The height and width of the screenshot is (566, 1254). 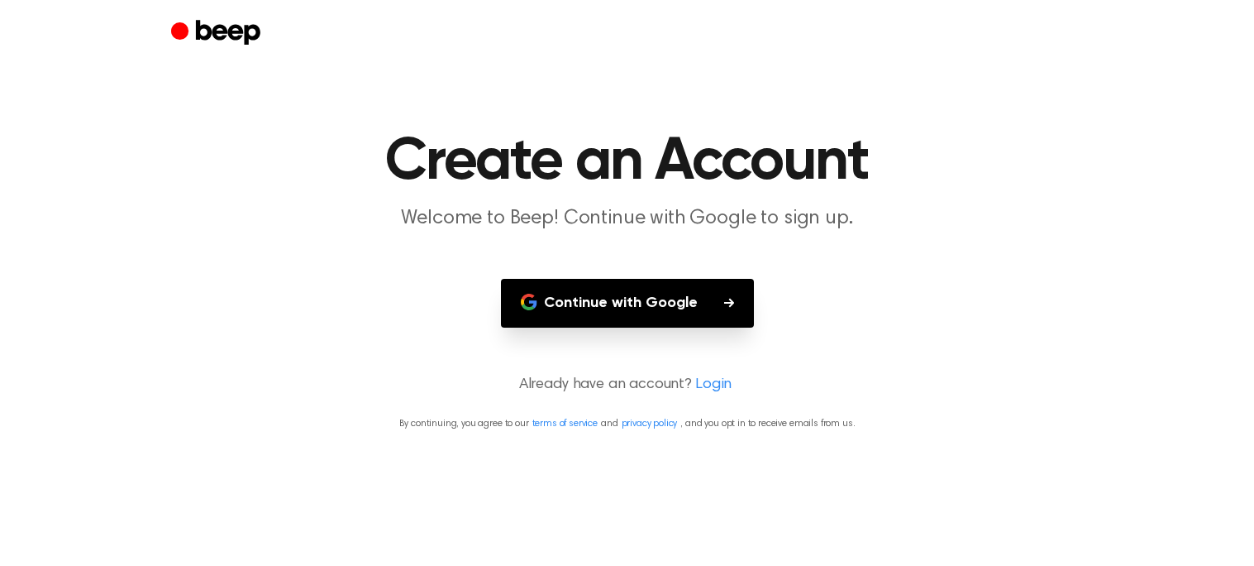 I want to click on a: Beep, so click(x=217, y=33).